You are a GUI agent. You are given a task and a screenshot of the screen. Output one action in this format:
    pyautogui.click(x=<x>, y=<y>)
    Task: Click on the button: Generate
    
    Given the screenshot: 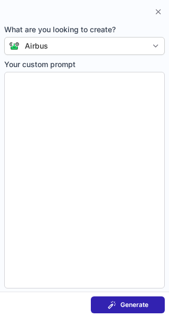 What is the action you would take?
    pyautogui.click(x=128, y=305)
    